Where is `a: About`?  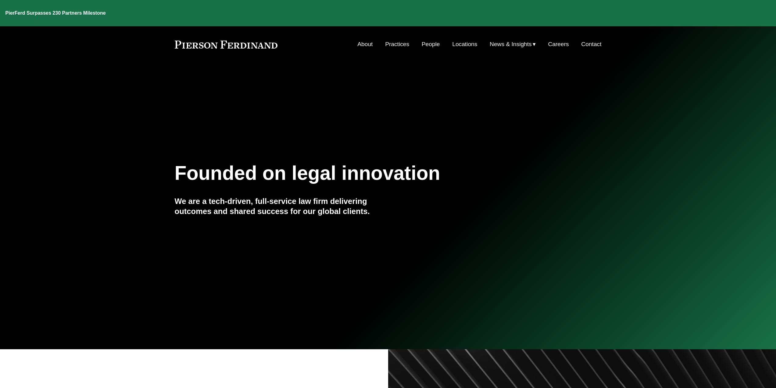 a: About is located at coordinates (365, 44).